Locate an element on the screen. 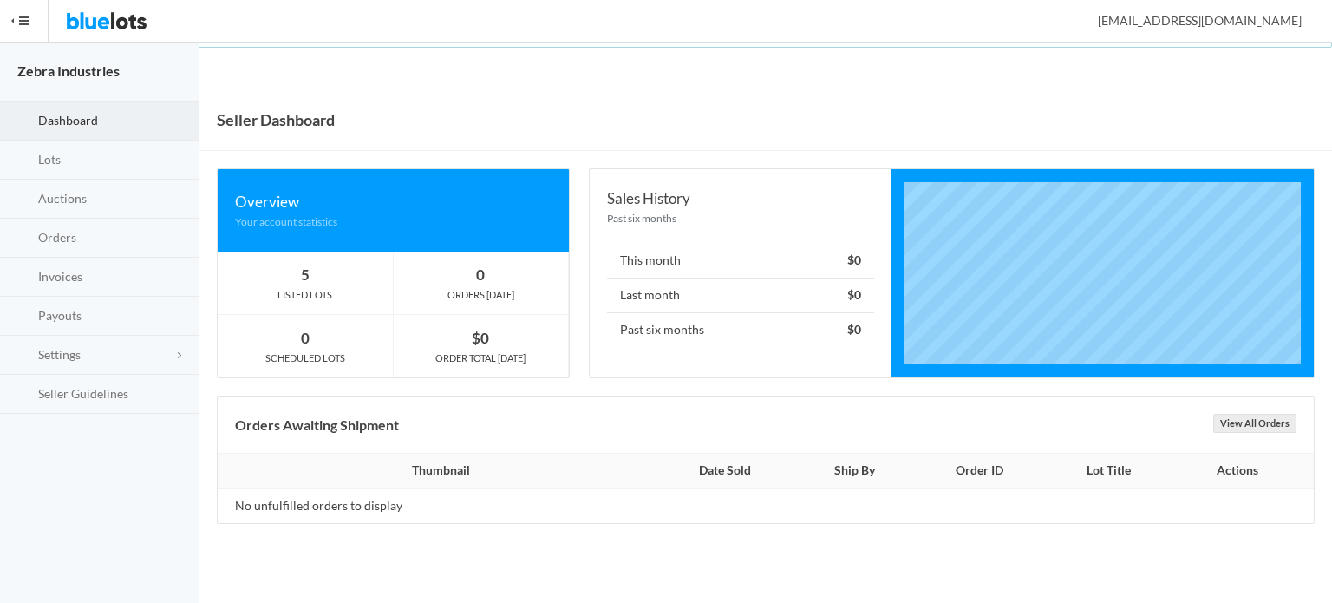  th: Ship By is located at coordinates (855, 471).